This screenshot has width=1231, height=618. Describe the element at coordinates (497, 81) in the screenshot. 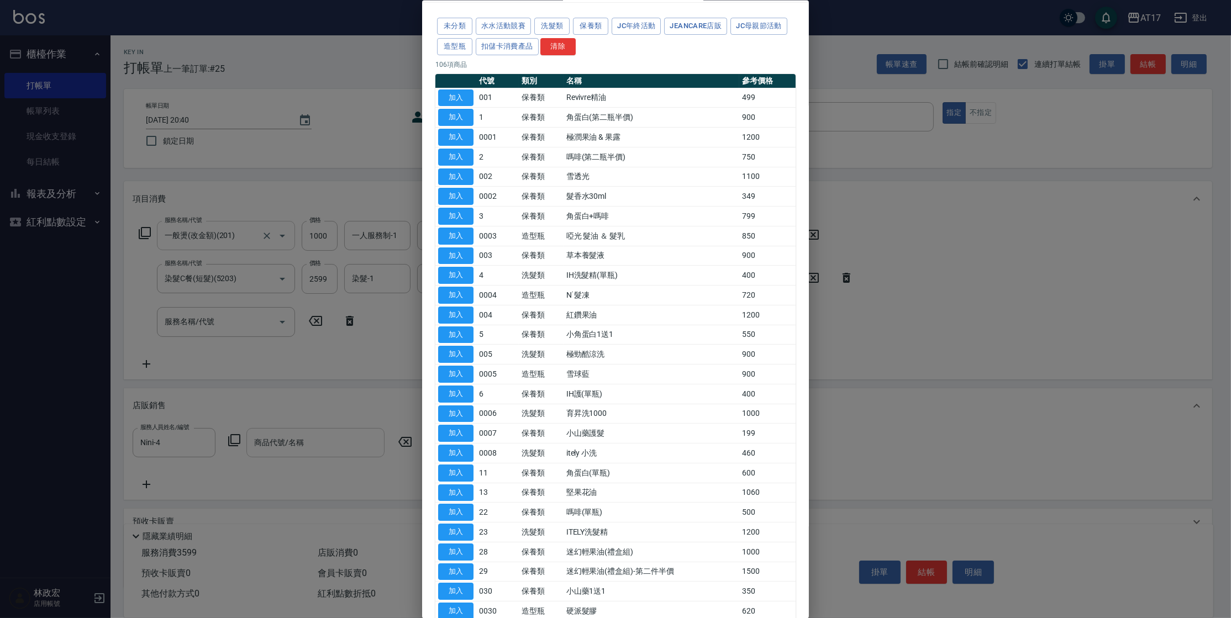

I see `th: 代號` at that location.